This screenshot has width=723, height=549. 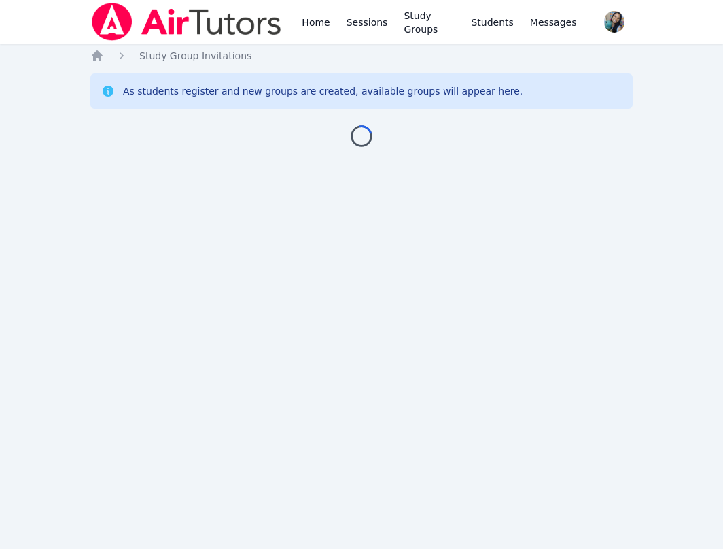 I want to click on span: Messages, so click(x=553, y=22).